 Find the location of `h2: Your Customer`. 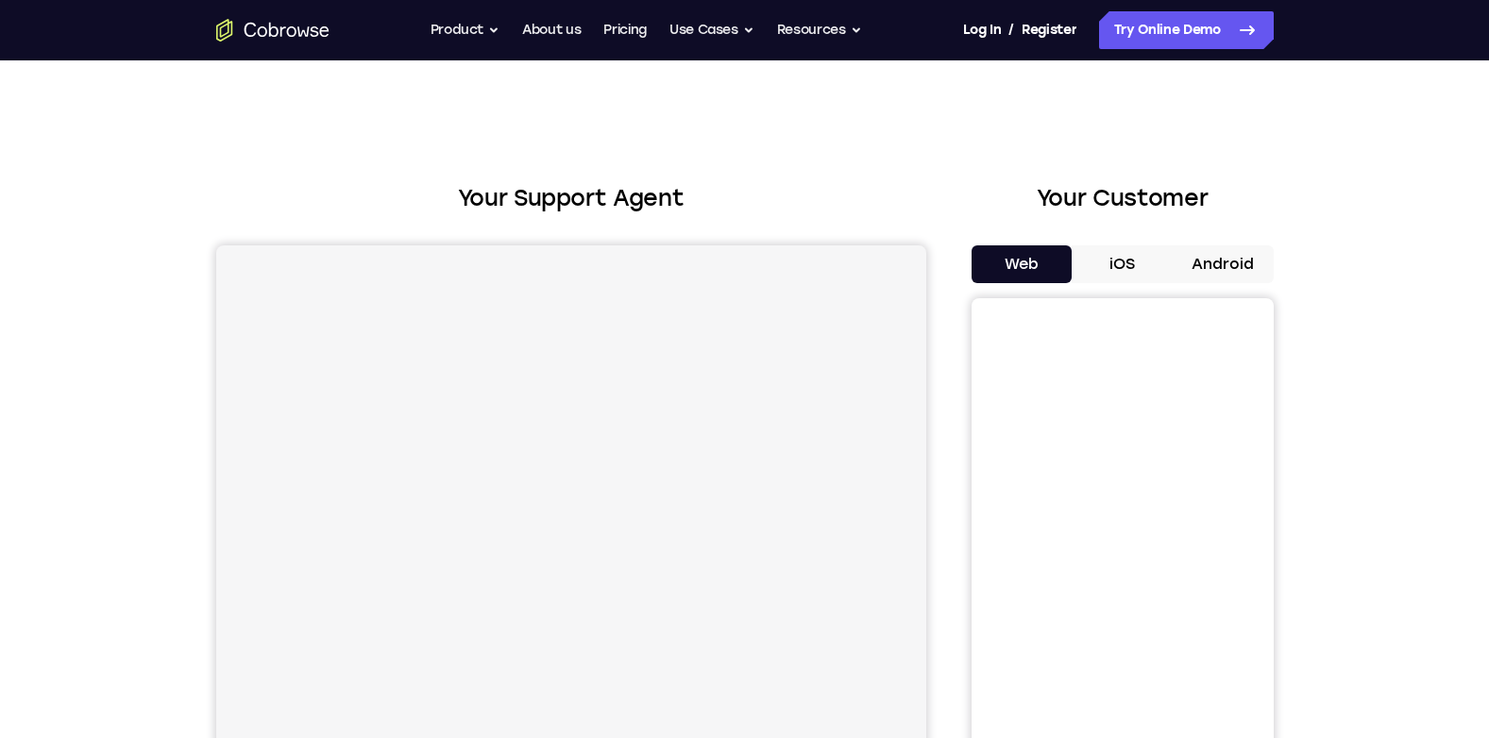

h2: Your Customer is located at coordinates (1122, 198).